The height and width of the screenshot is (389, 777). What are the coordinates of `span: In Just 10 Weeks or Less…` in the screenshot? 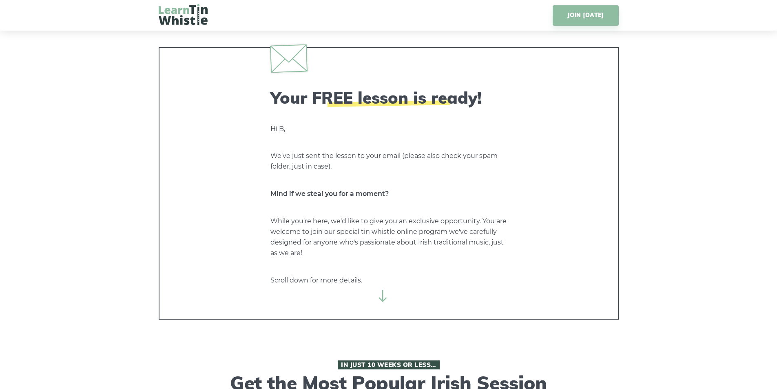 It's located at (389, 364).